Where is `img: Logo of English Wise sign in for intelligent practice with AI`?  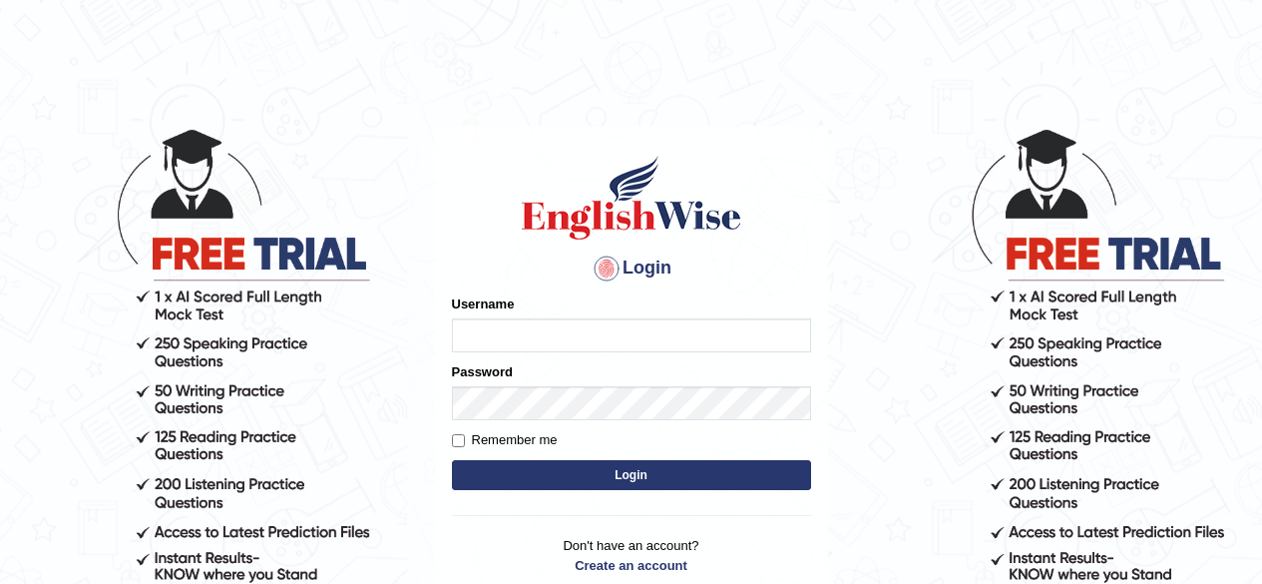 img: Logo of English Wise sign in for intelligent practice with AI is located at coordinates (631, 197).